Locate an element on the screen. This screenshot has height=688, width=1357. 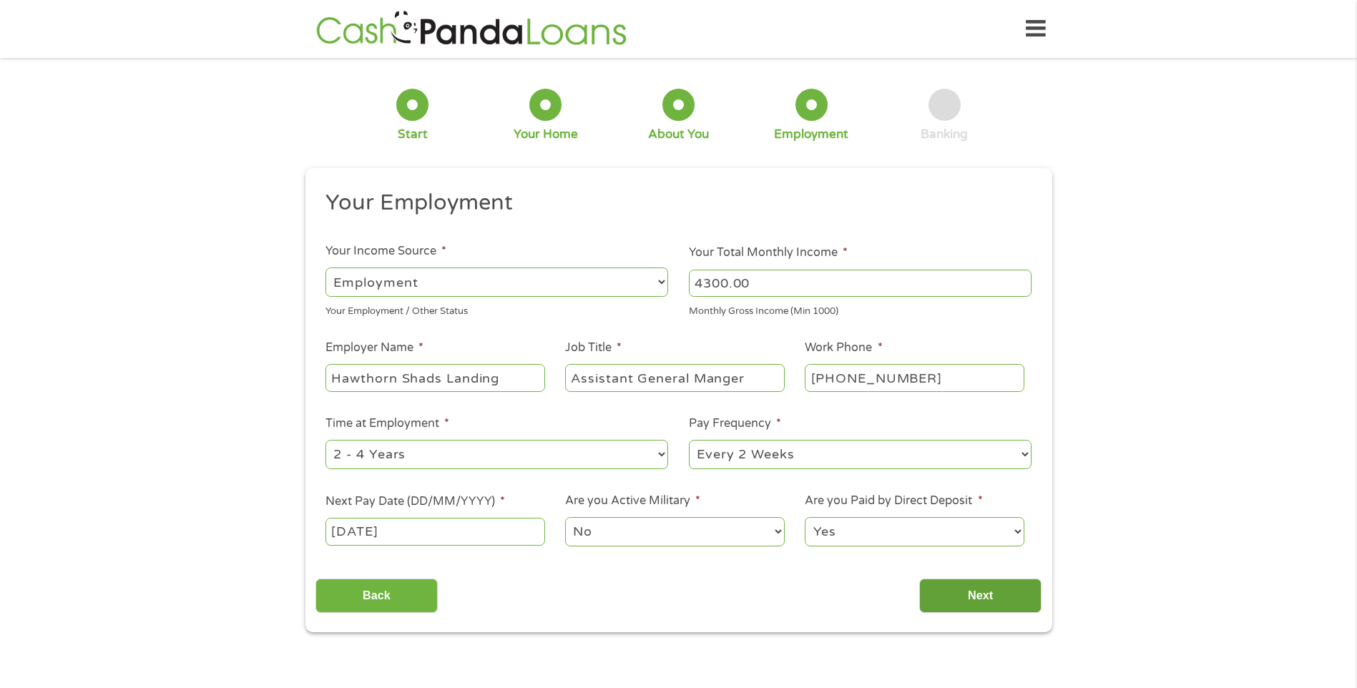
div: Employment is located at coordinates (811, 135).